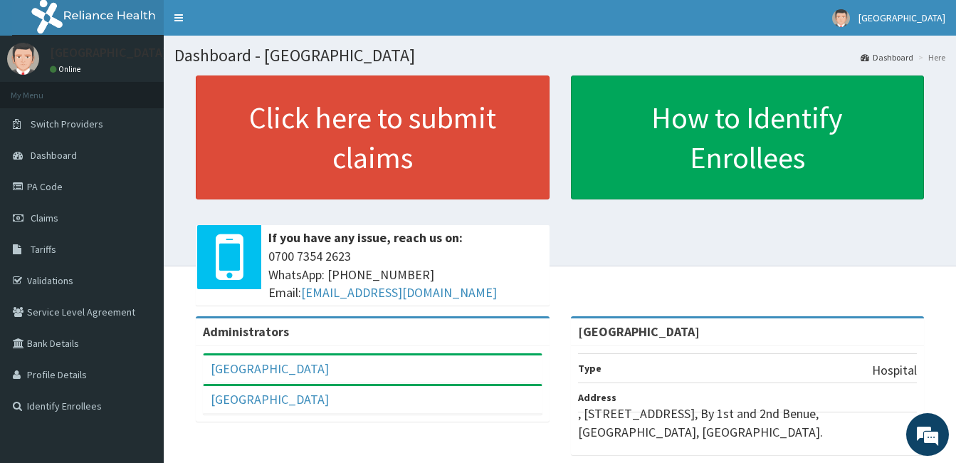 The width and height of the screenshot is (956, 463). What do you see at coordinates (53, 155) in the screenshot?
I see `span: Dashboard` at bounding box center [53, 155].